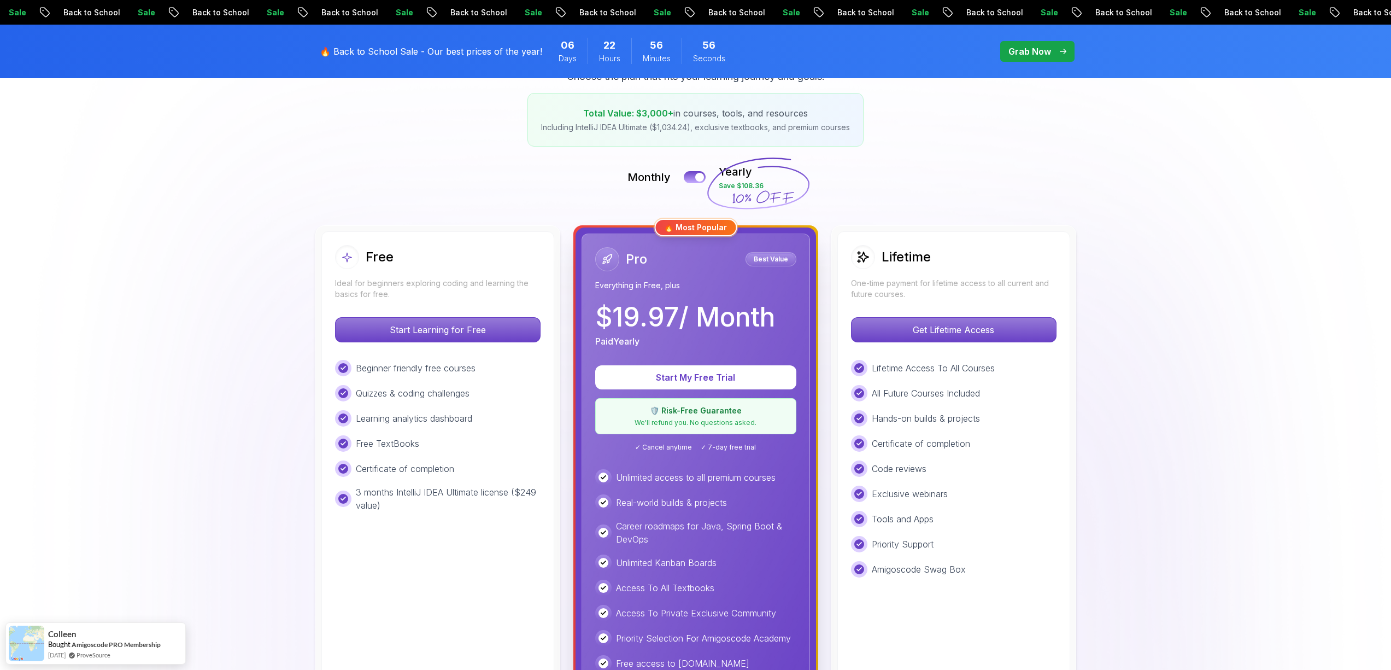 This screenshot has width=1391, height=670. I want to click on span: Days, so click(567, 58).